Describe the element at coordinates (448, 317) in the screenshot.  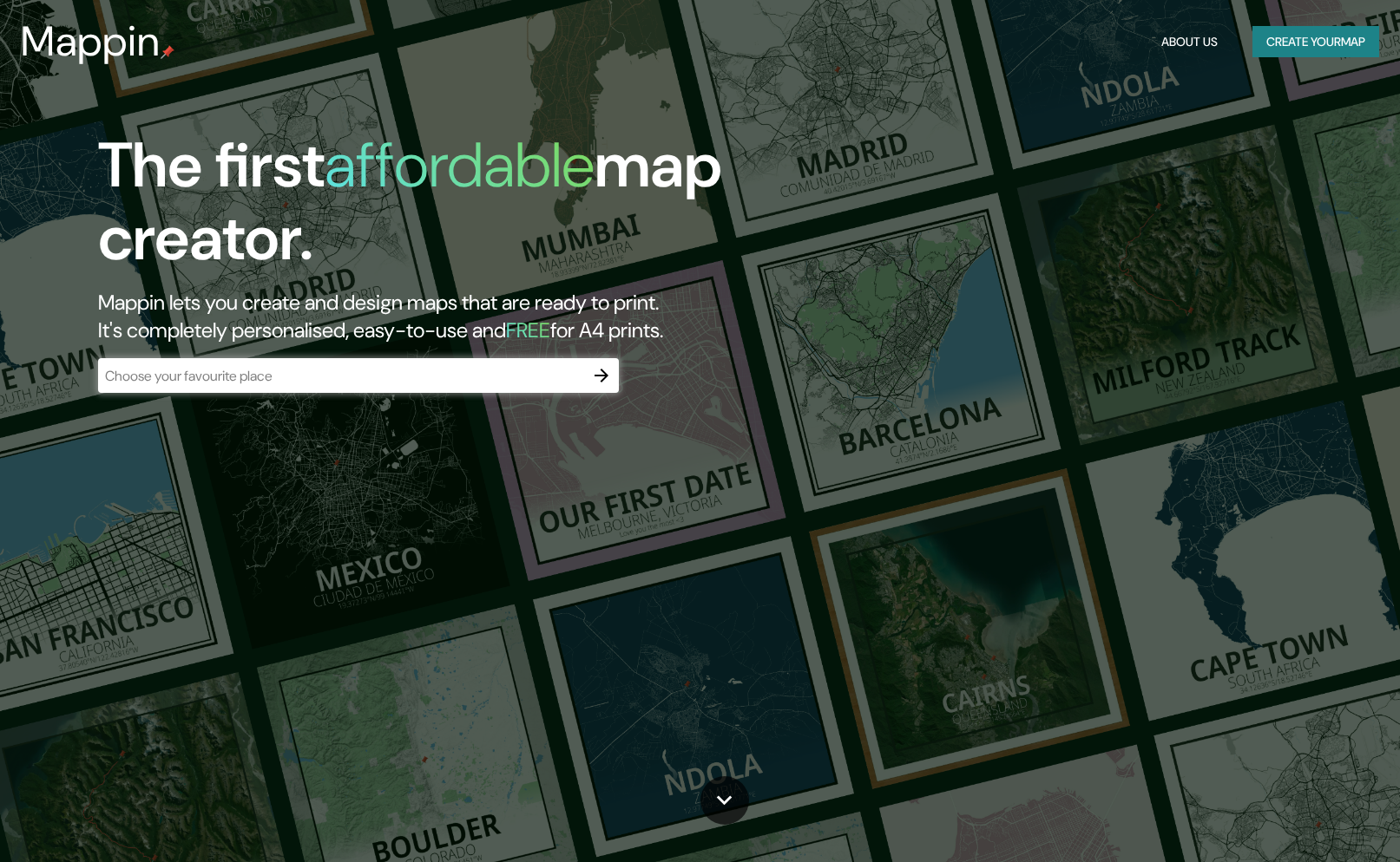
I see `h2: Mappin lets you create and design maps that are ready to print. It's completely personalised, eas...` at that location.